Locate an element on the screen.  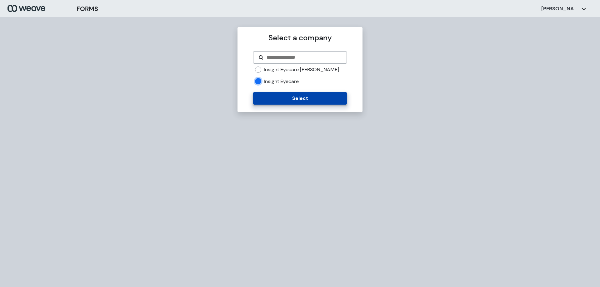
label: Insight Eyecare is located at coordinates (281, 82).